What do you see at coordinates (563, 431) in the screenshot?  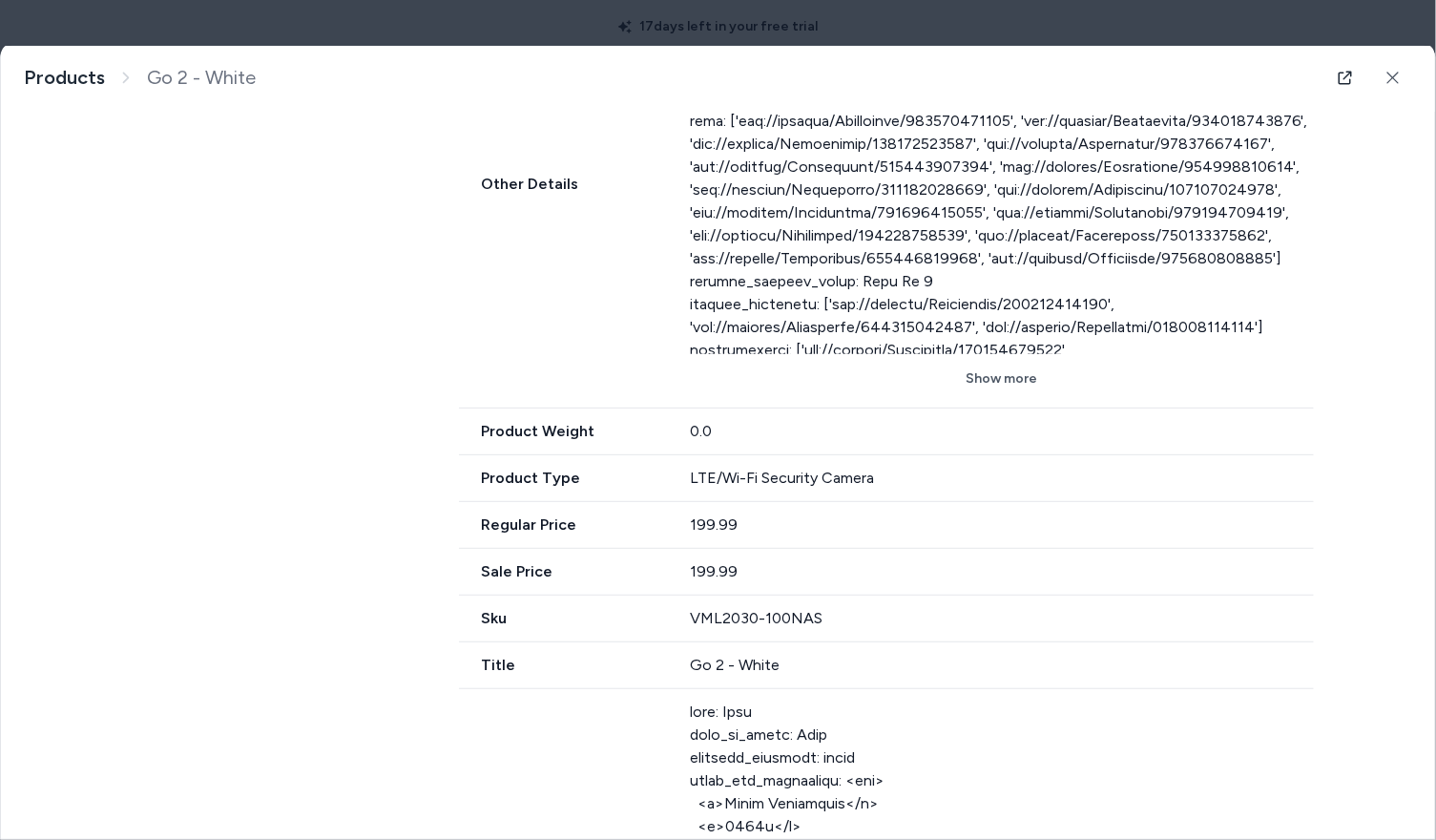 I see `span: Product Weight` at bounding box center [563, 431].